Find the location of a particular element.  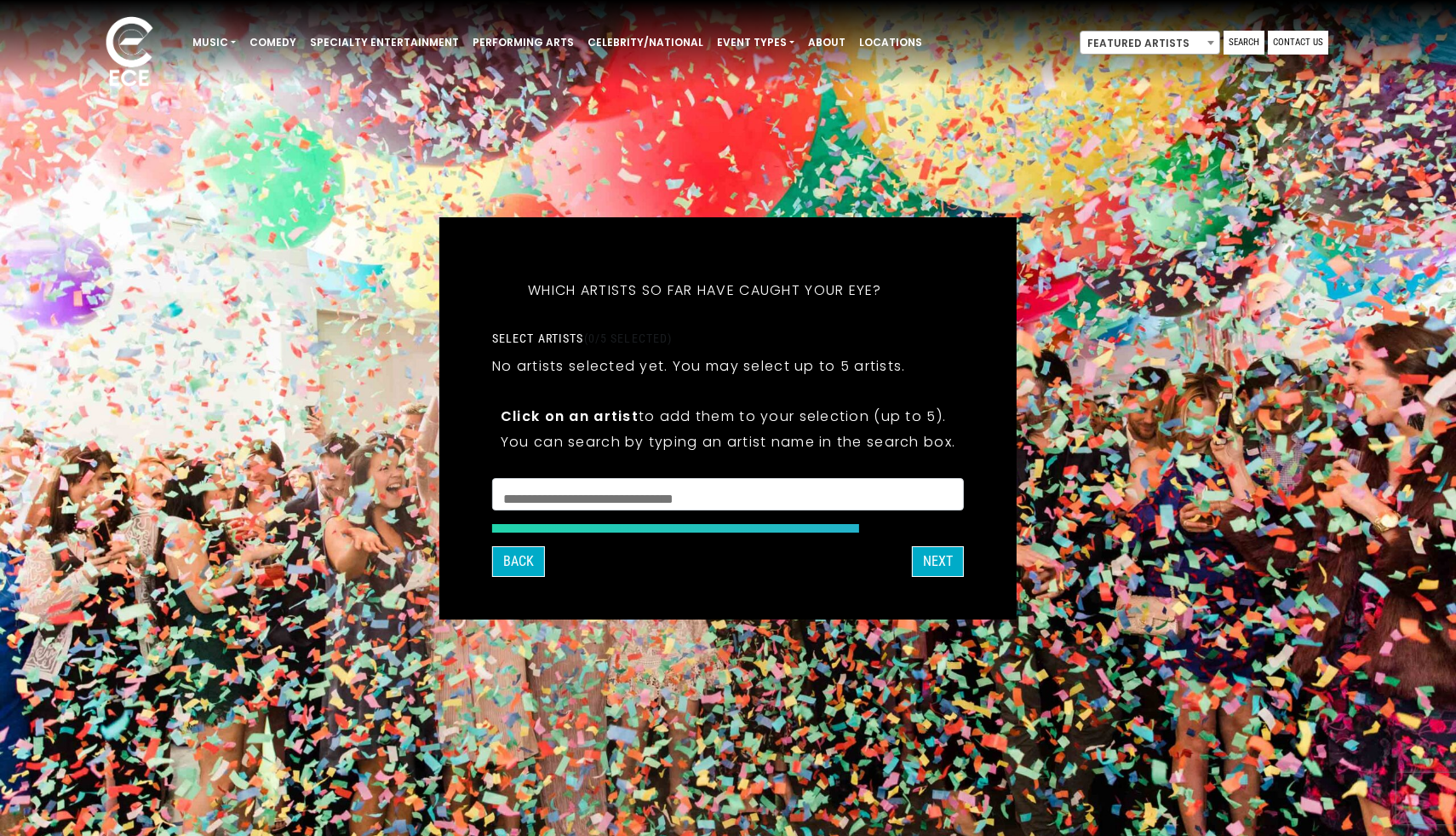

a: Music is located at coordinates (214, 43).